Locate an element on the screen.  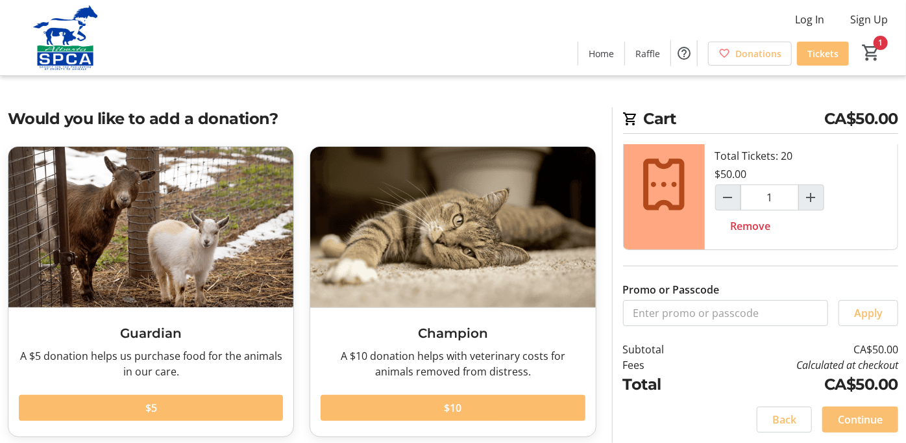
button: $10 is located at coordinates (452, 407).